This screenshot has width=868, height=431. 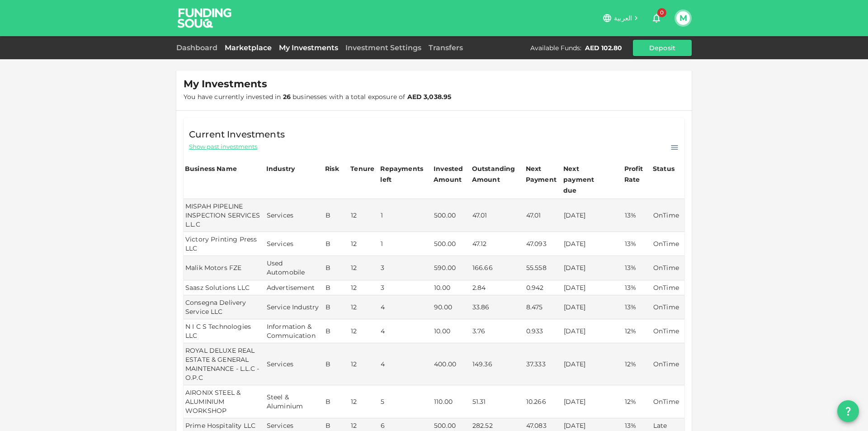 I want to click on div: Available Funds :, so click(x=555, y=48).